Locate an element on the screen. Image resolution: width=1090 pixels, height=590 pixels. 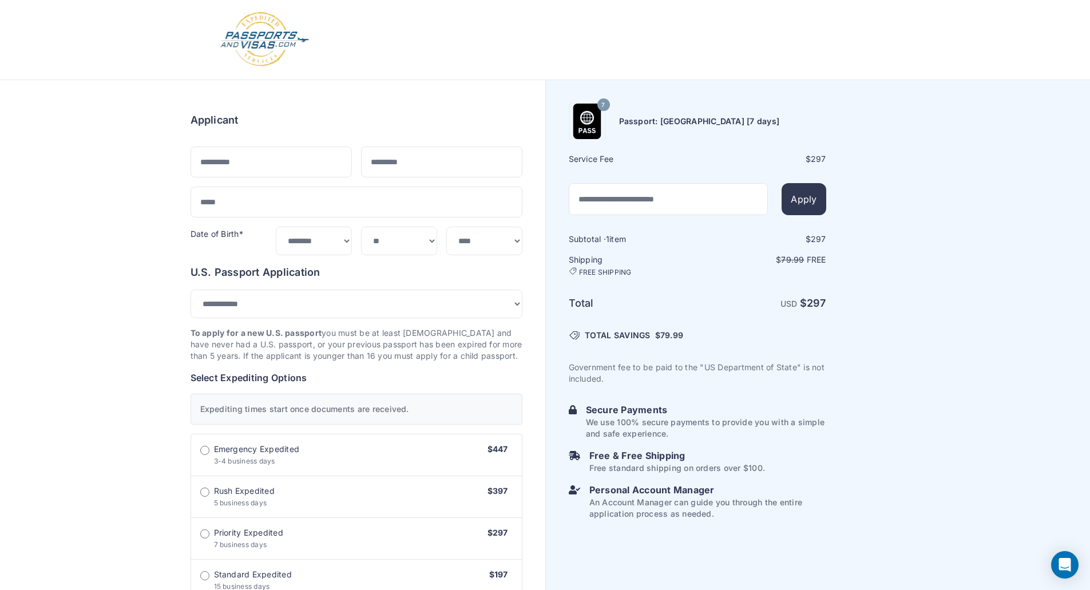
h6: Select Expediting Options is located at coordinates (356, 378).